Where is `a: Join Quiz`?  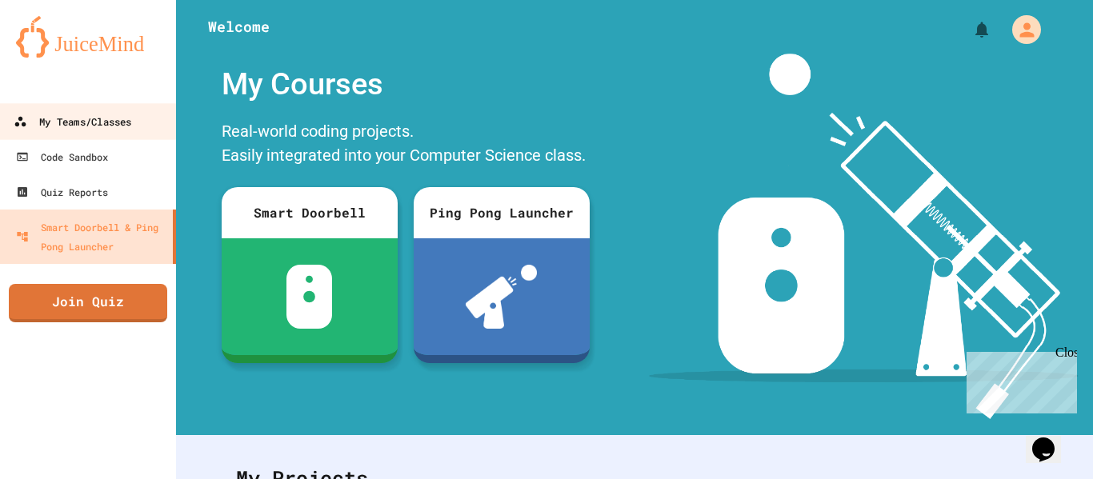
a: Join Quiz is located at coordinates (88, 303).